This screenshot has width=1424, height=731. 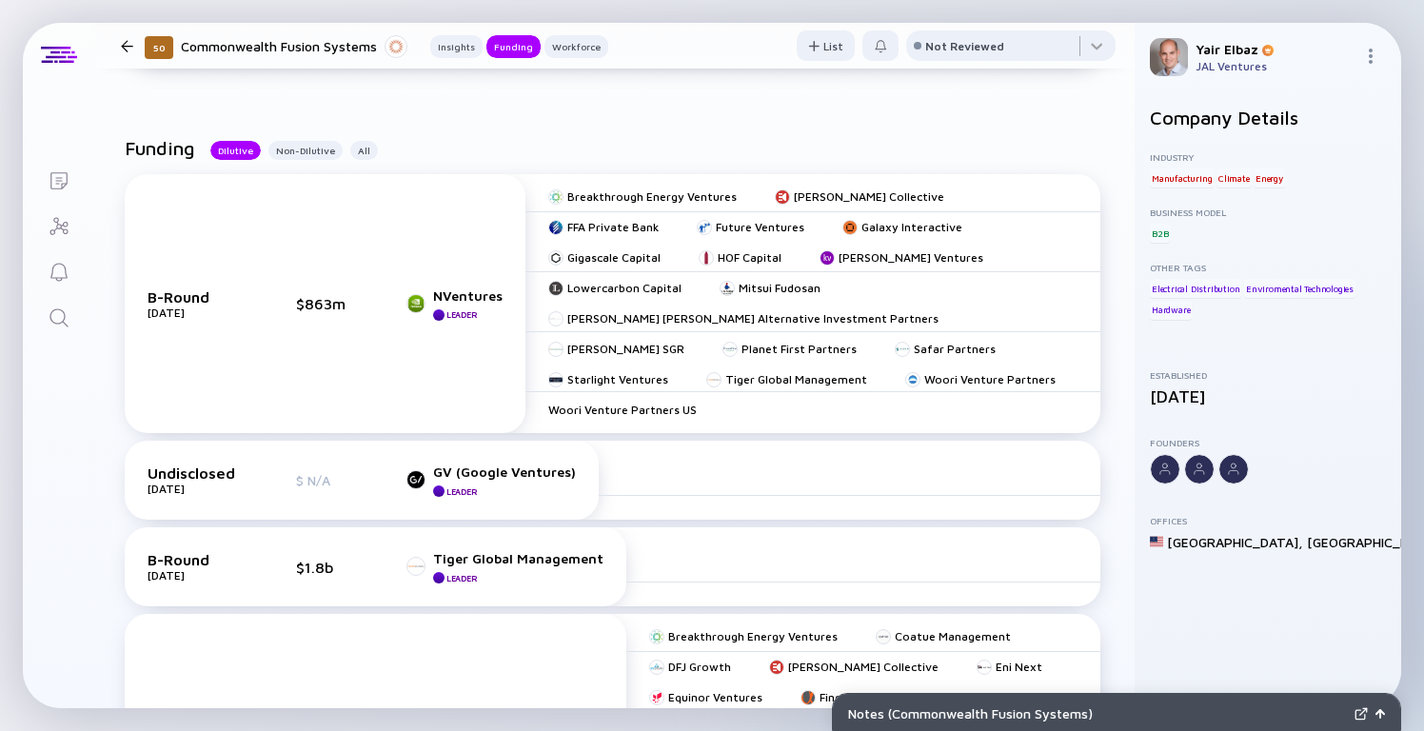 I want to click on div: 50, so click(x=159, y=48).